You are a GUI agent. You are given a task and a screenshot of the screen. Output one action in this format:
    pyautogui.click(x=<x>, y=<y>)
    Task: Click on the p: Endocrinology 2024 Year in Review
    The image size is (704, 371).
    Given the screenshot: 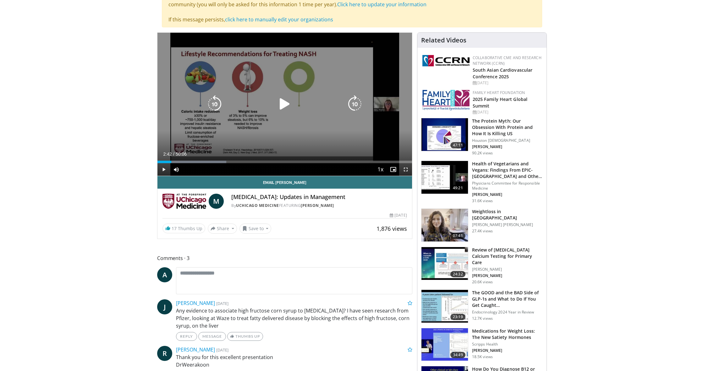 What is the action you would take?
    pyautogui.click(x=507, y=312)
    